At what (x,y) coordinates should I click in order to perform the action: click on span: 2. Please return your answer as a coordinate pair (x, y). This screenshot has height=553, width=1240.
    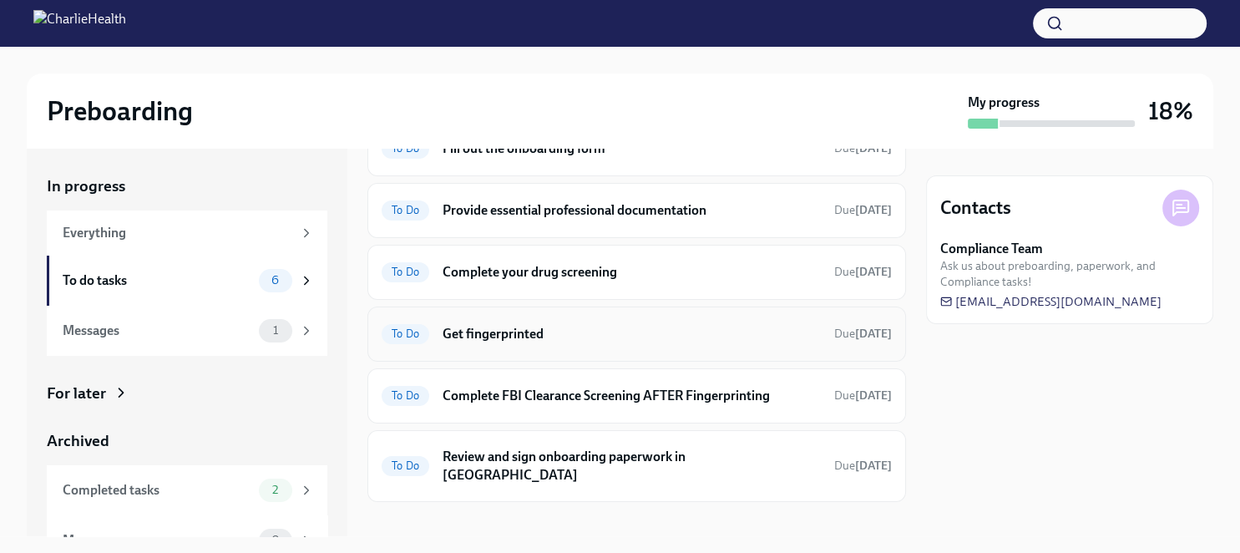
    Looking at the image, I should click on (275, 489).